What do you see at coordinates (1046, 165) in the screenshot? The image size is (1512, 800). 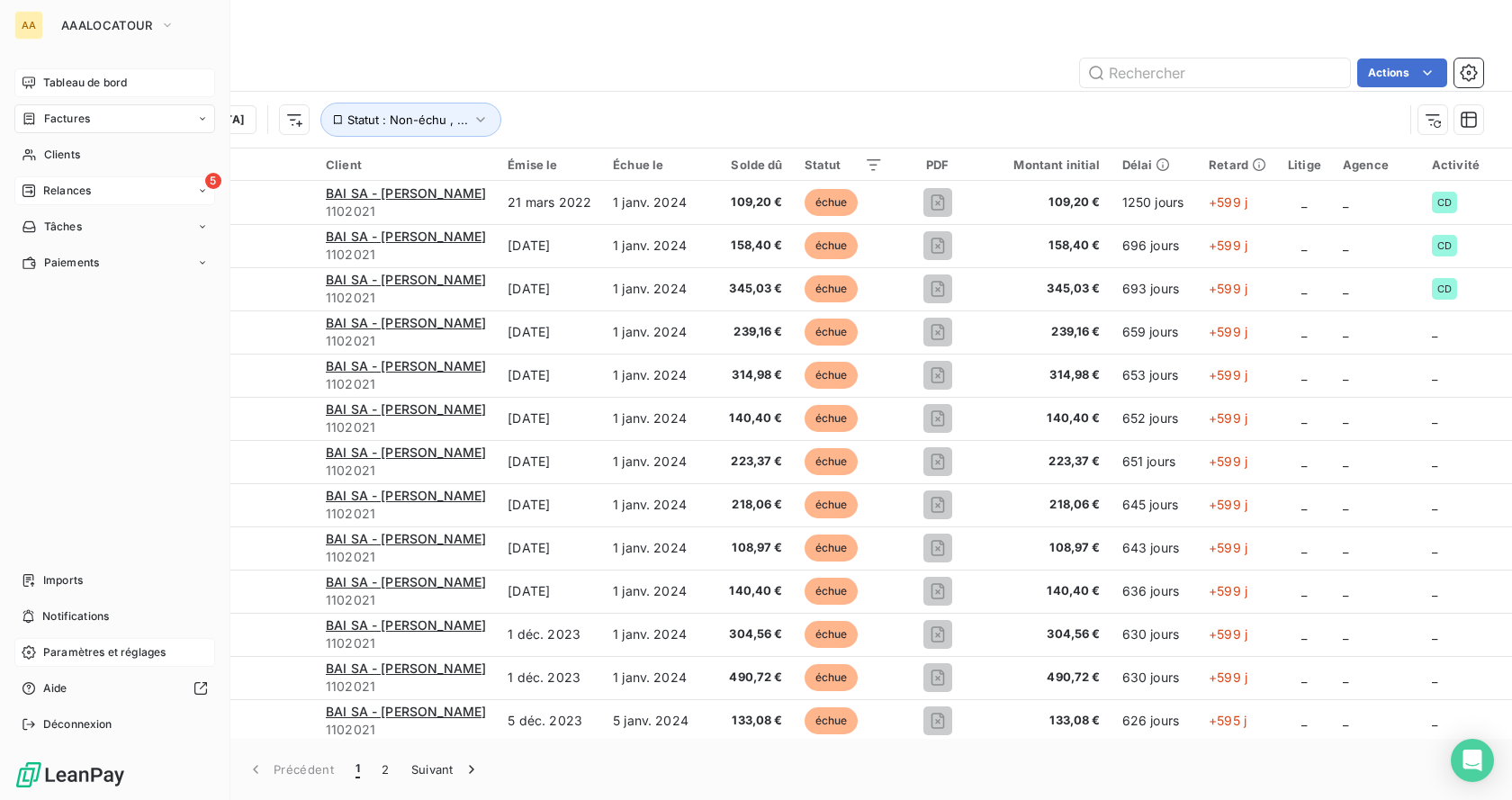 I see `div: Montant initial` at bounding box center [1046, 165].